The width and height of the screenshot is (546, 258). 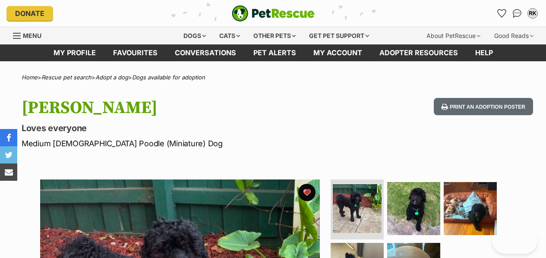 I want to click on p: Loves everyone, so click(x=178, y=128).